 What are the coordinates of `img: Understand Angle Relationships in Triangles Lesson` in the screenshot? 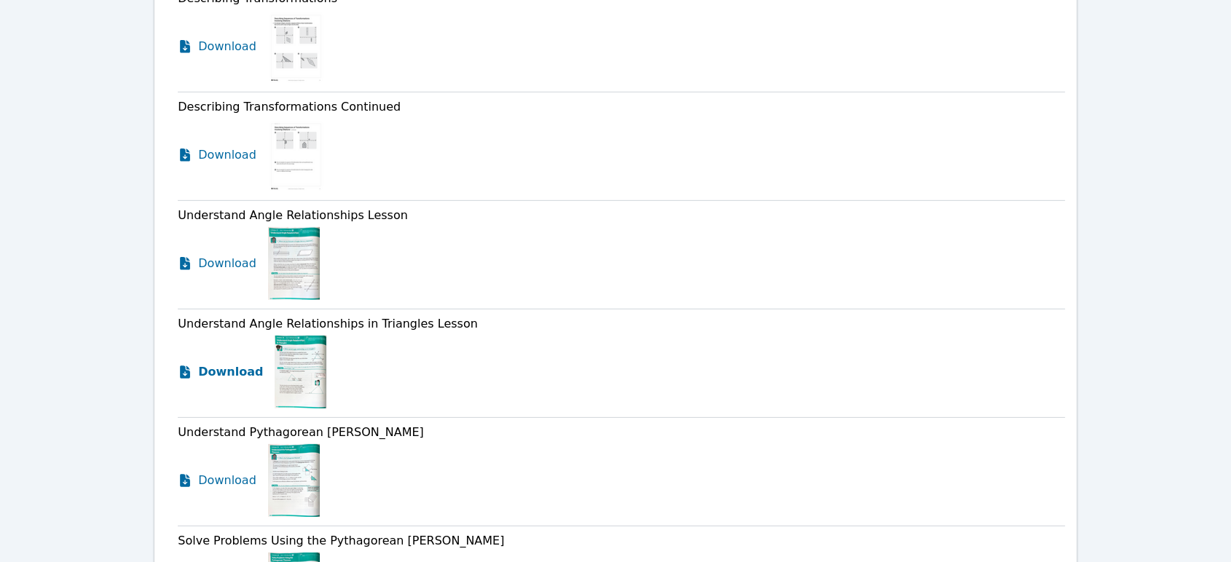 It's located at (300, 372).